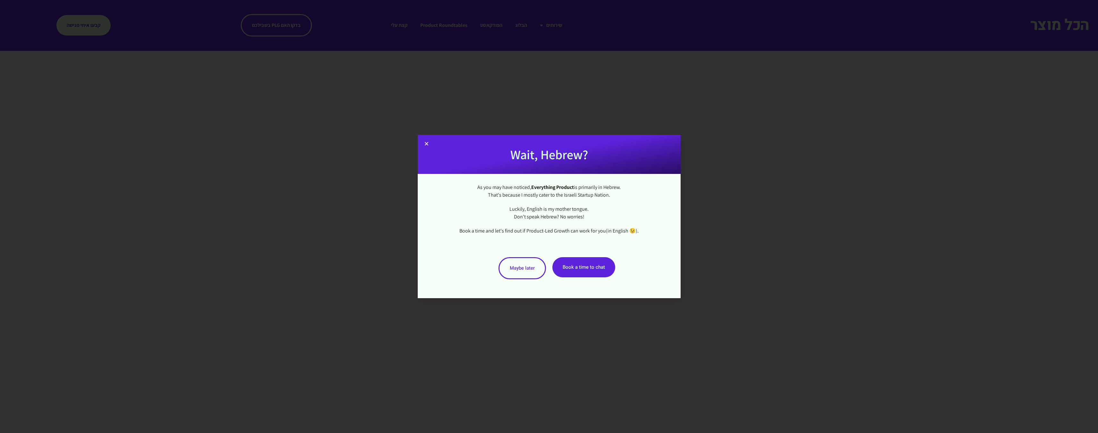 The height and width of the screenshot is (433, 1098). I want to click on b: Everything Product, so click(552, 187).